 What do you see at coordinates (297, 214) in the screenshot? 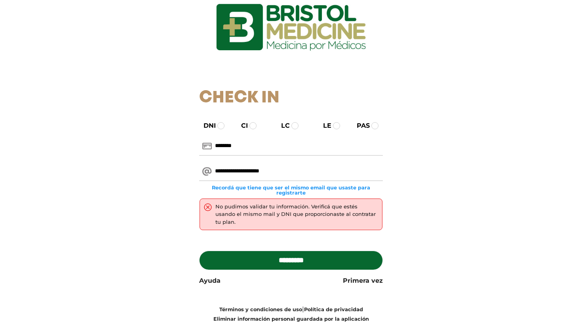
I see `div: No pudimos validar tu información. Verificá que estés usando el mismo mail y DNI que proporcionas...` at bounding box center [297, 214].